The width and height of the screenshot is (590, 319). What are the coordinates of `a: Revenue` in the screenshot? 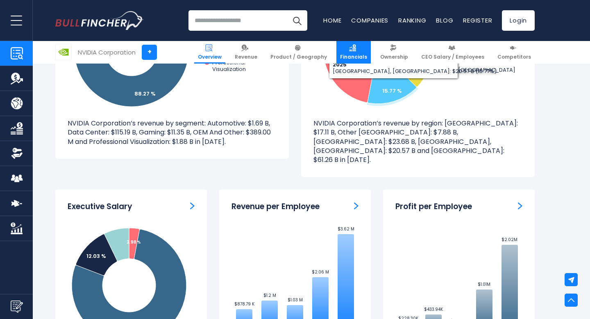 It's located at (246, 52).